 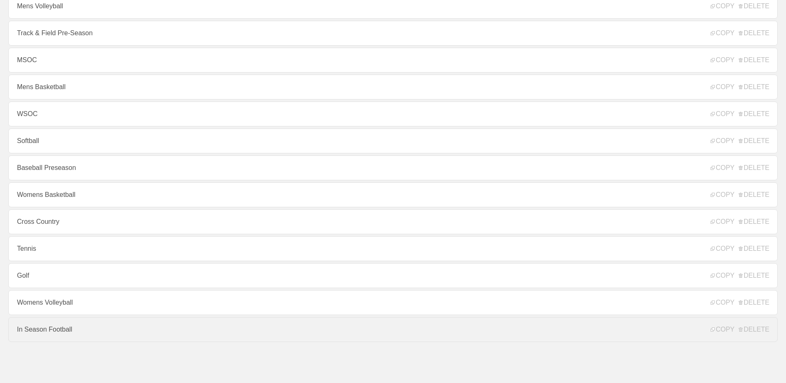 I want to click on a: Tennis, so click(x=393, y=249).